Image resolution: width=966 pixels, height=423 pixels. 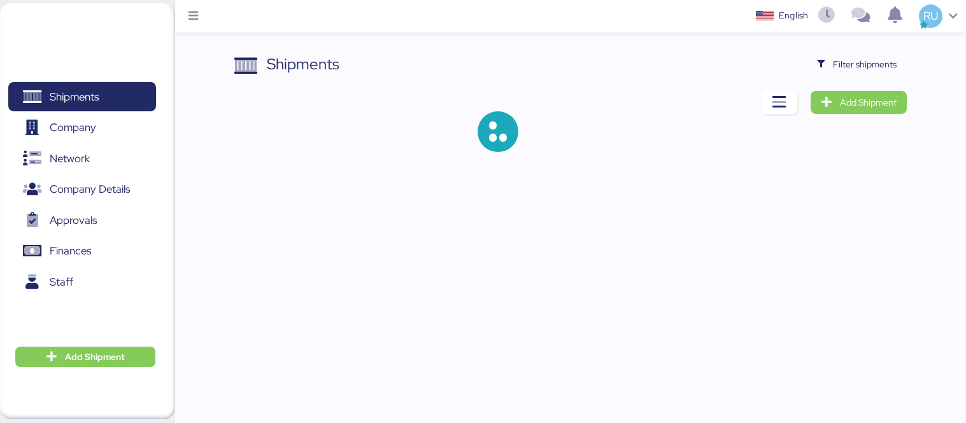 I want to click on span: Shipments, so click(x=74, y=97).